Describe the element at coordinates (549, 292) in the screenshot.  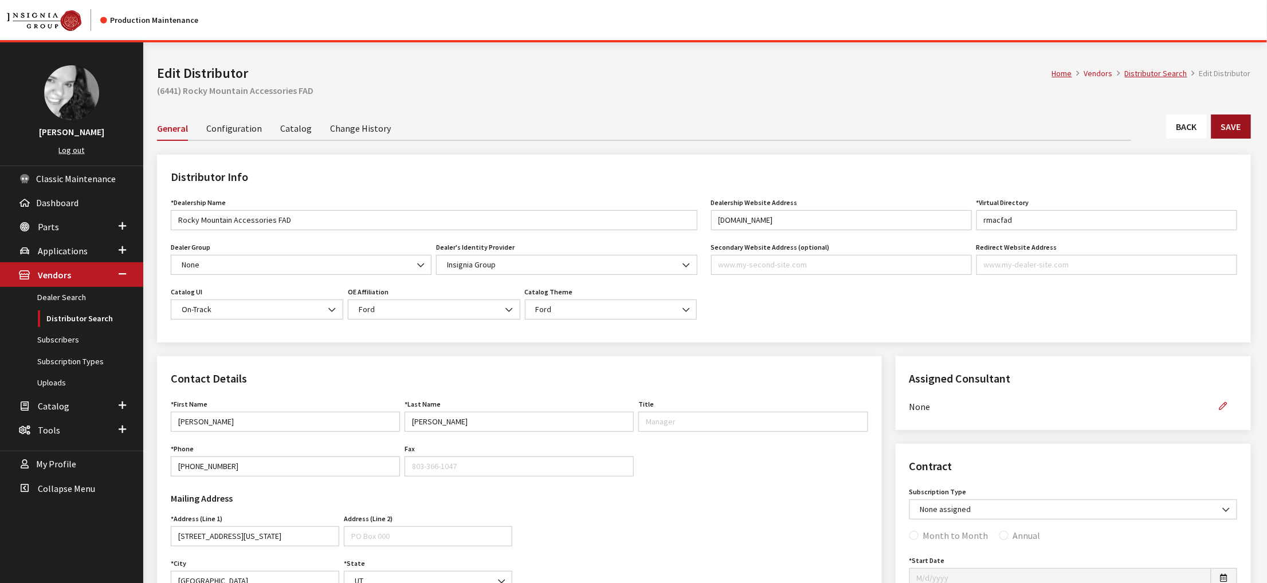
I see `label: Catalog Theme` at that location.